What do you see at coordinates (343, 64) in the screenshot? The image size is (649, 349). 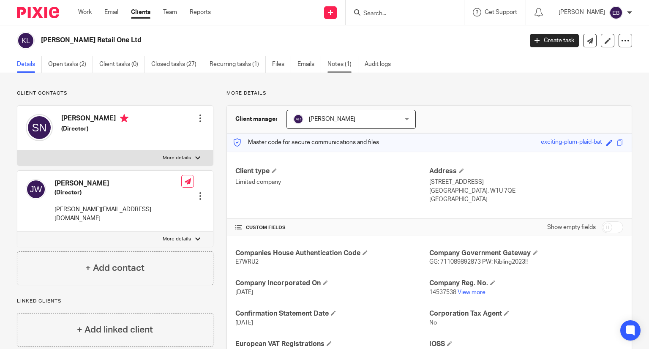 I see `a: Notes (1)` at bounding box center [343, 64].